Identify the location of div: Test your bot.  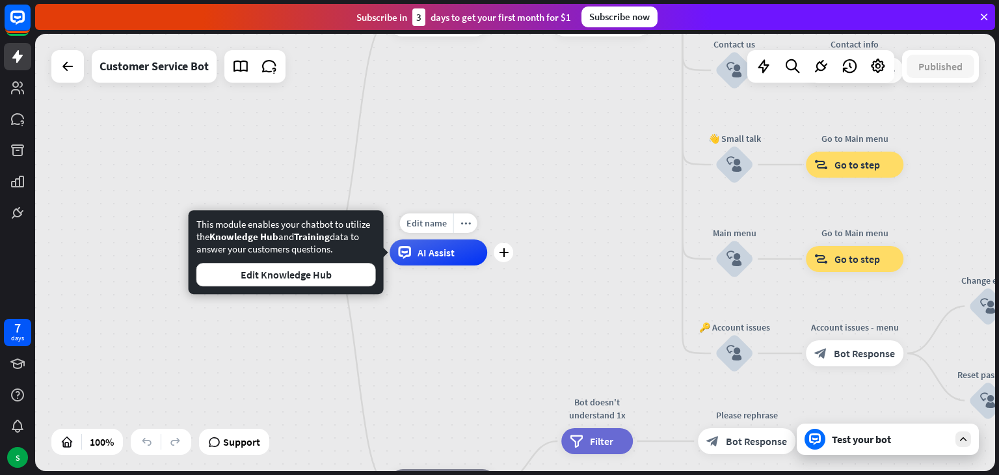
(890, 439).